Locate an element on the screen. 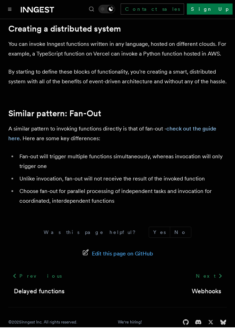  p: A similar pattern to invoking functions directly is that of fan-out - . Here are some key differe... is located at coordinates (118, 134).